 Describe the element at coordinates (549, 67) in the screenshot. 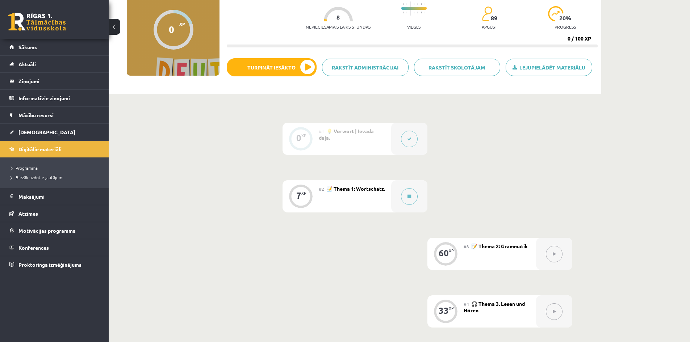

I see `a: Lejupielādēt materiālu` at that location.